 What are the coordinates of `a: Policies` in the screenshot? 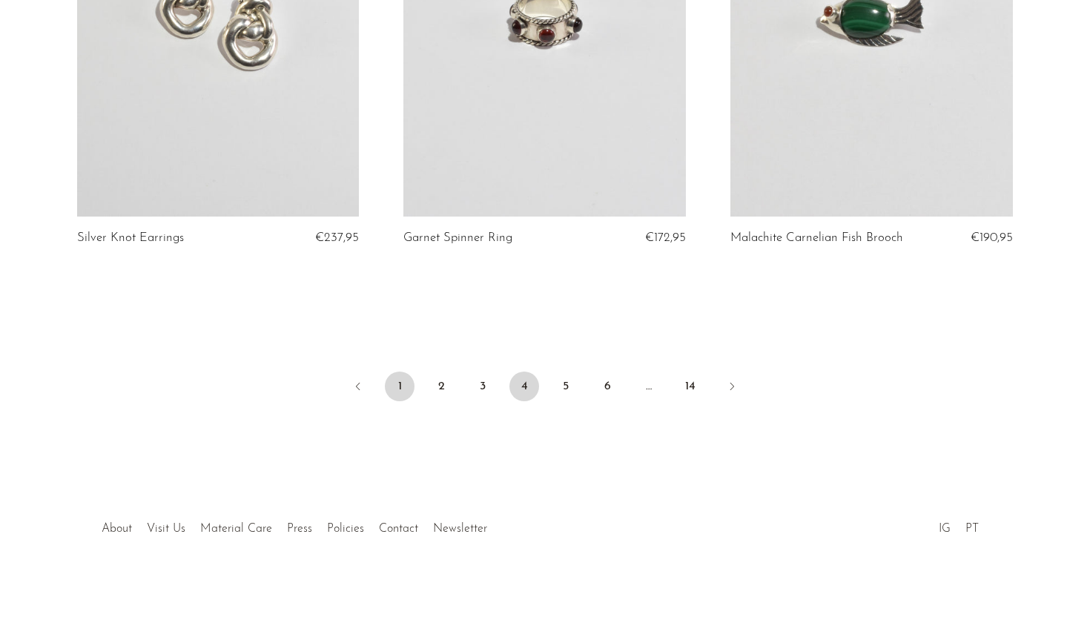 It's located at (346, 529).